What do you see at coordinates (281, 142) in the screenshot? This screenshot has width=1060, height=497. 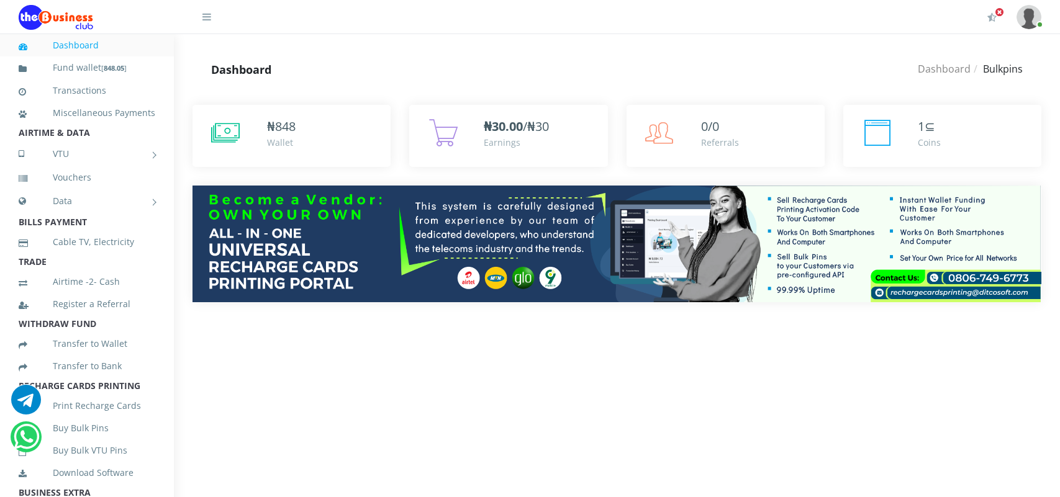 I see `div: Wallet` at bounding box center [281, 142].